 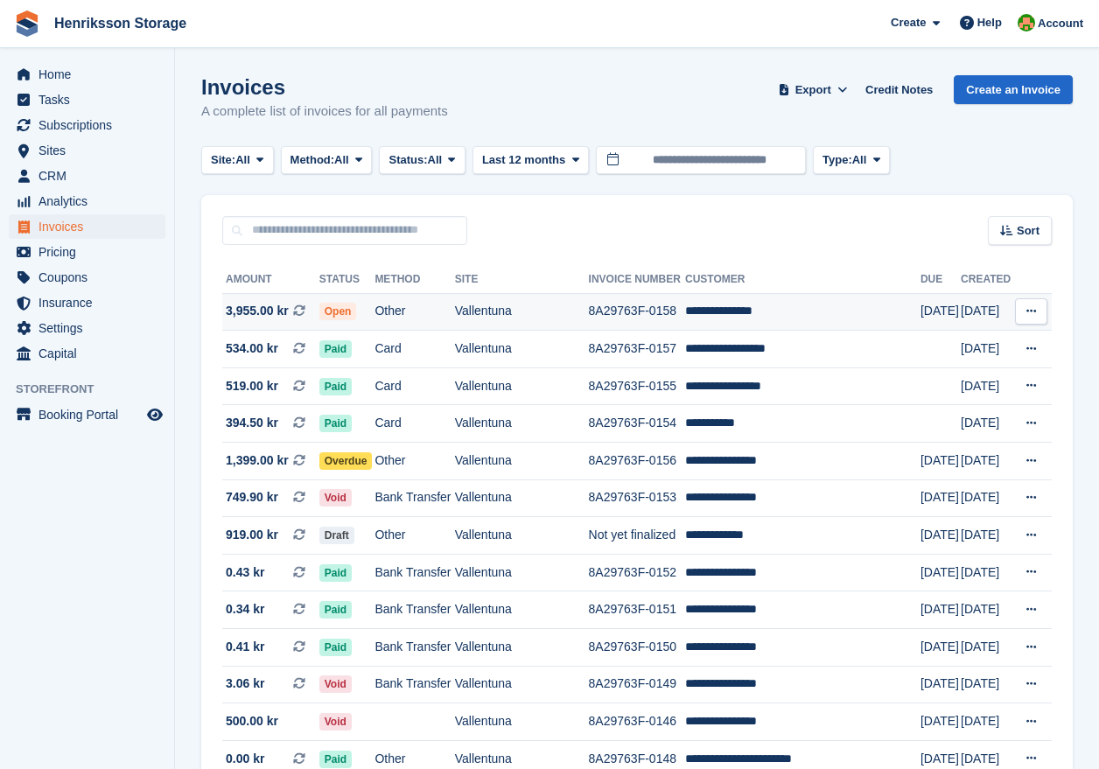 What do you see at coordinates (252, 535) in the screenshot?
I see `span: 919.00 kr` at bounding box center [252, 535].